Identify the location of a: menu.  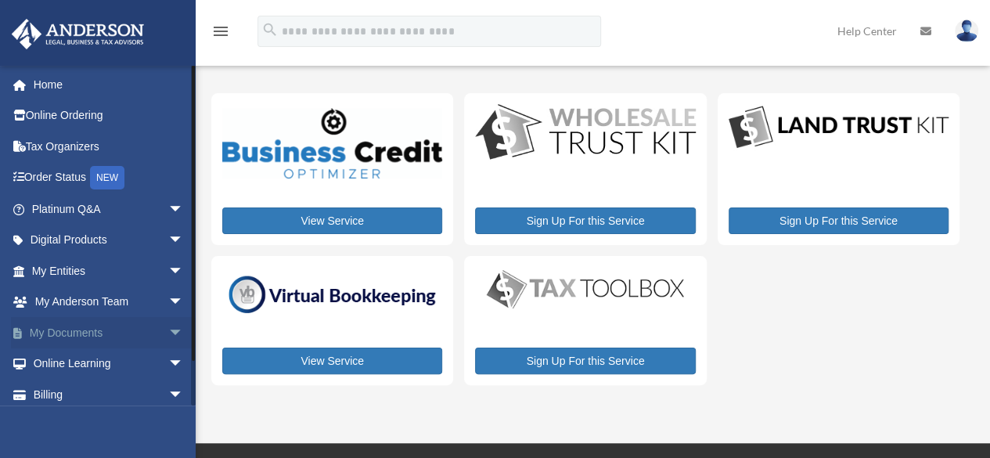
(221, 34).